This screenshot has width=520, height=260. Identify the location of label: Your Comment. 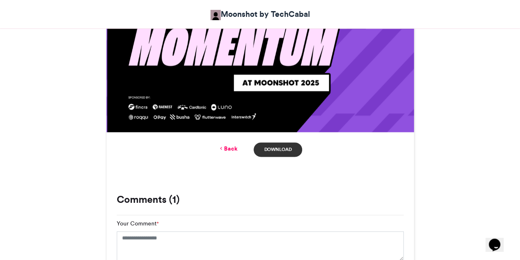
(138, 223).